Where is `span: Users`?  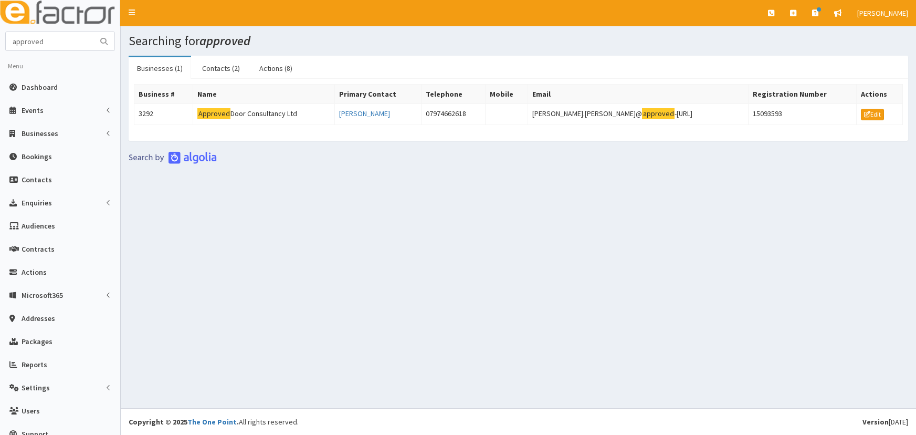 span: Users is located at coordinates (30, 411).